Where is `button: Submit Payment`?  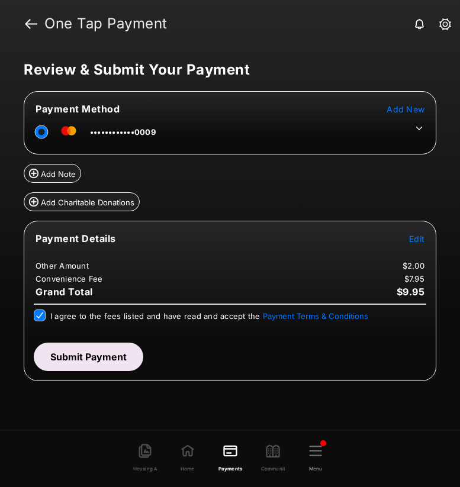
button: Submit Payment is located at coordinates (88, 357).